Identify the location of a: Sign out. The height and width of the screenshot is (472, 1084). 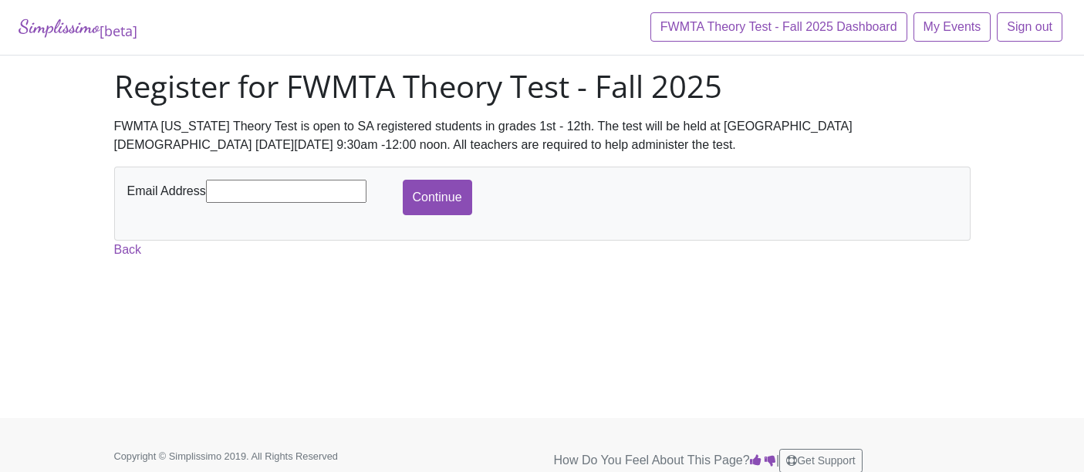
(1029, 27).